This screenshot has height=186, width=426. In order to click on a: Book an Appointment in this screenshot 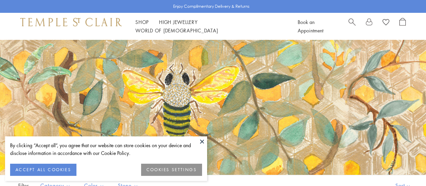, I will do `click(311, 26)`.